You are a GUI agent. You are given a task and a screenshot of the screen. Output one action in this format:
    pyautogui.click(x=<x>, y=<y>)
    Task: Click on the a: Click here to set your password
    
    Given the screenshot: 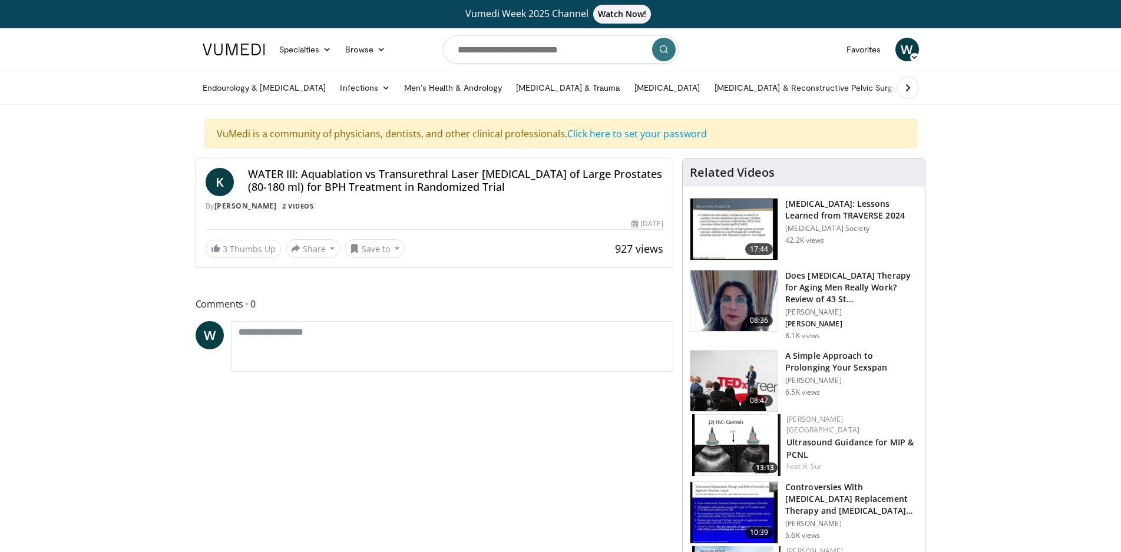 What is the action you would take?
    pyautogui.click(x=637, y=134)
    